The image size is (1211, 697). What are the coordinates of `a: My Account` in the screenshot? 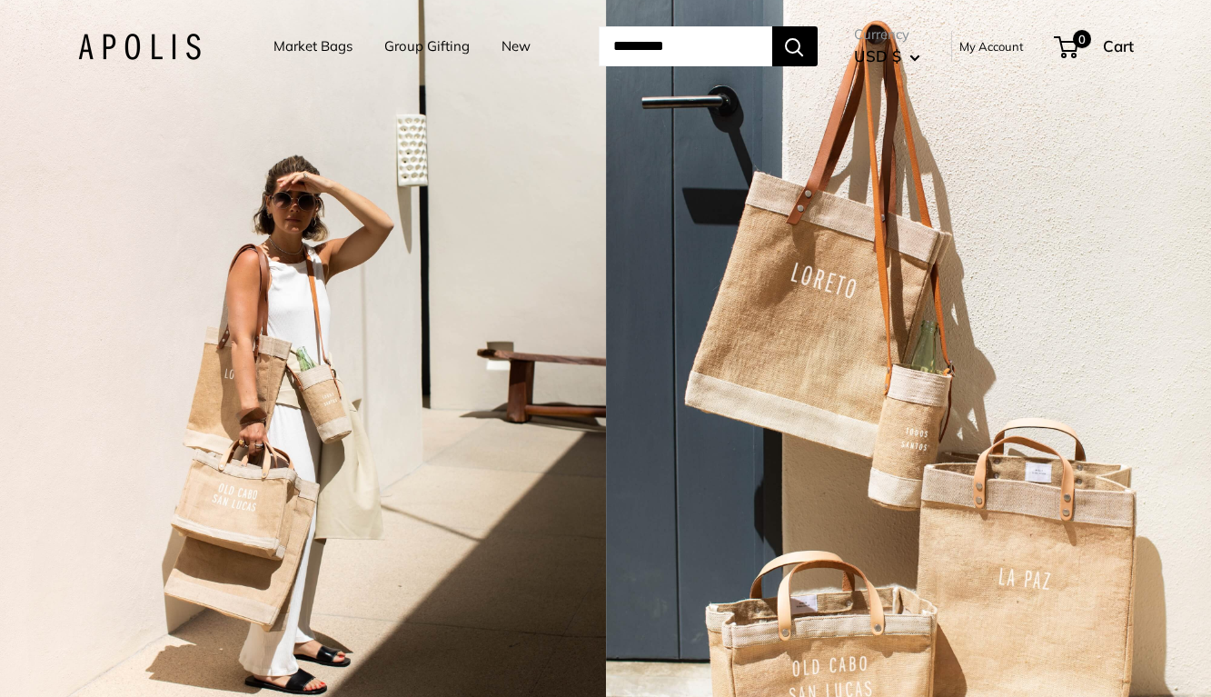 It's located at (991, 46).